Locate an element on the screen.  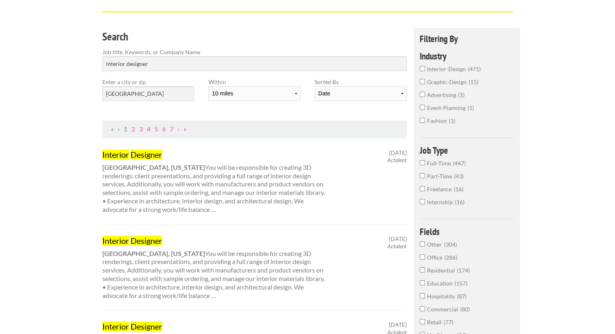
a: Page 7 is located at coordinates (172, 129).